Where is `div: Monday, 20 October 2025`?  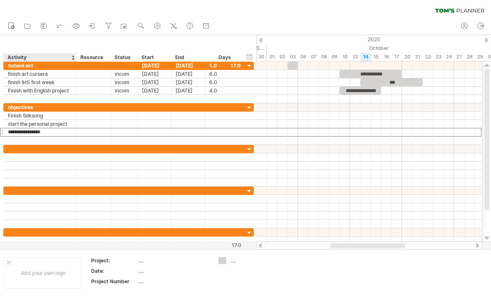
div: Monday, 20 October 2025 is located at coordinates (407, 57).